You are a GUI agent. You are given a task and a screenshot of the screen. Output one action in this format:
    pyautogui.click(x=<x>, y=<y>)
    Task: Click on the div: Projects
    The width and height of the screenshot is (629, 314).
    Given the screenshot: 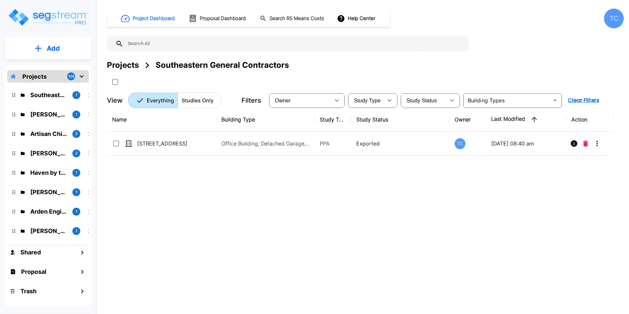 What is the action you would take?
    pyautogui.click(x=123, y=65)
    